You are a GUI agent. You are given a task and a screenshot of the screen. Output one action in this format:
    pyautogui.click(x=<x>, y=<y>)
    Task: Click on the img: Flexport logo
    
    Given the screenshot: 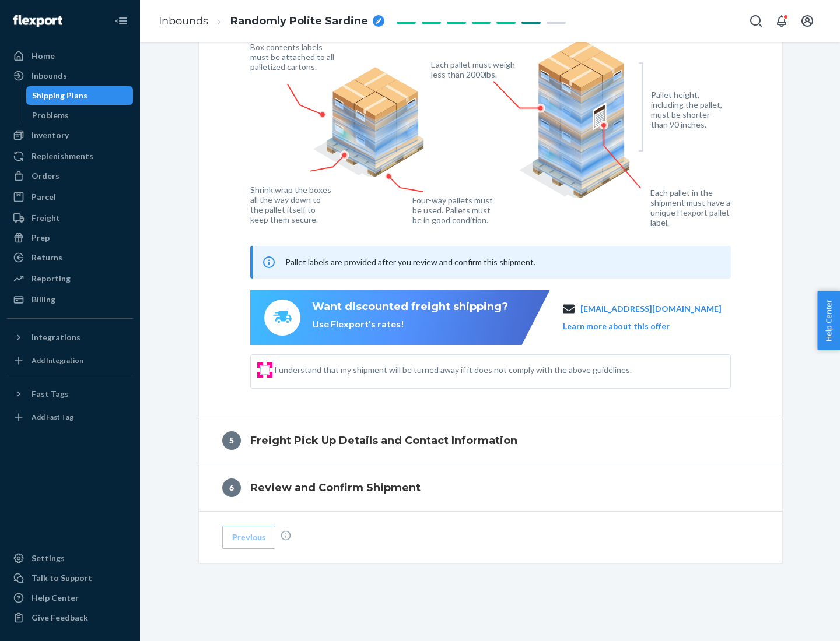 What is the action you would take?
    pyautogui.click(x=37, y=21)
    